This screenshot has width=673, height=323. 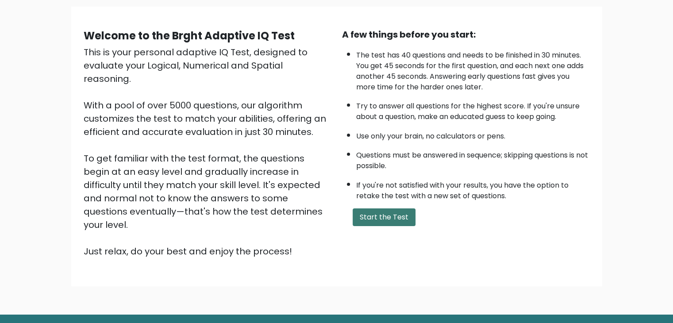 What do you see at coordinates (208, 152) in the screenshot?
I see `div: This is your personal adaptive IQ Test, designed to evaluate your Logical, Numerical and Spatial ...` at bounding box center [208, 152].